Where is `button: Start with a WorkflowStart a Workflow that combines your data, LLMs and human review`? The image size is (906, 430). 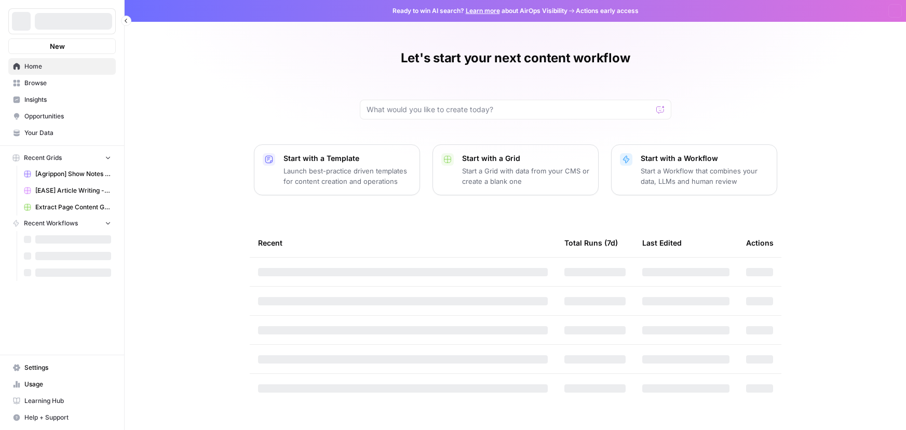 button: Start with a WorkflowStart a Workflow that combines your data, LLMs and human review is located at coordinates (694, 170).